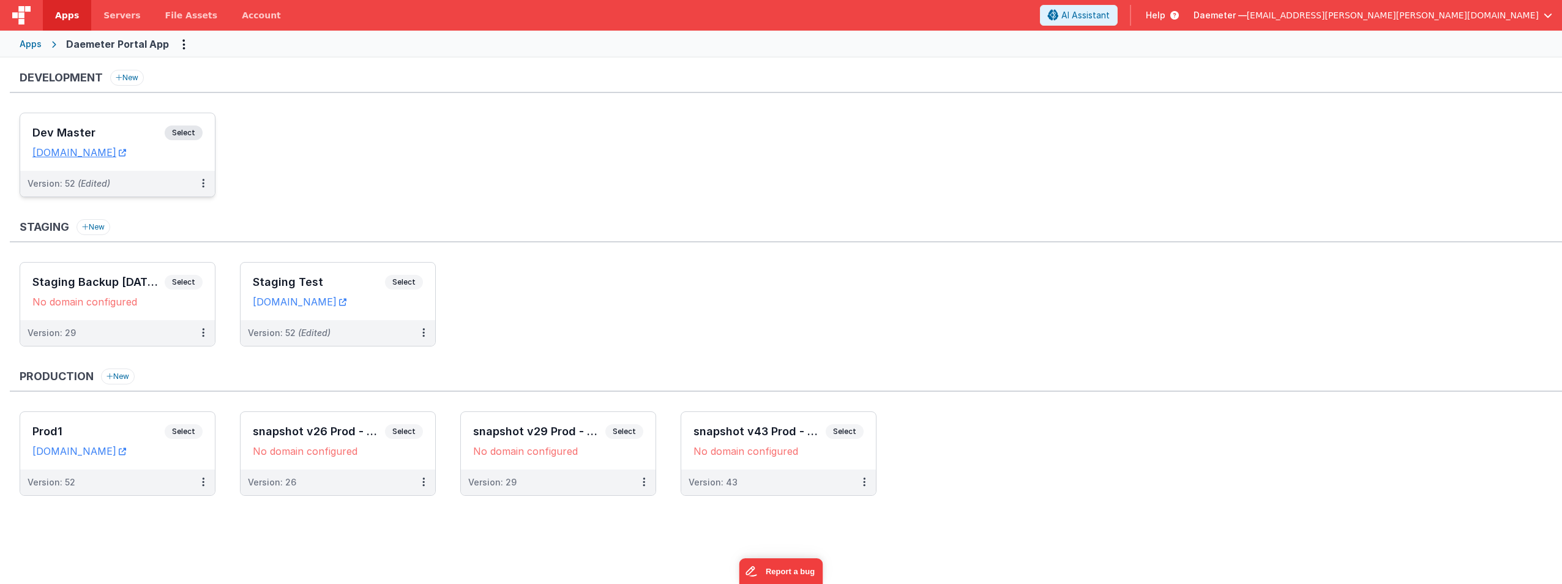 Image resolution: width=1562 pixels, height=584 pixels. Describe the element at coordinates (1155, 15) in the screenshot. I see `span: Help` at that location.